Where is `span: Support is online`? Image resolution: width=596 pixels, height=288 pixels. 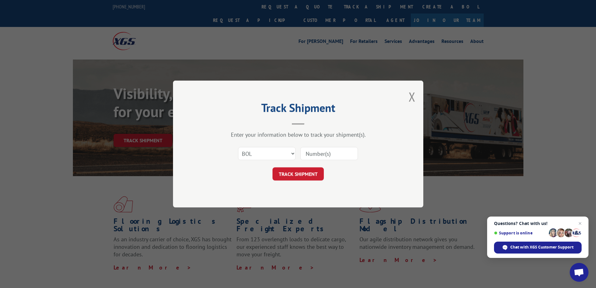 span: Support is online is located at coordinates (520, 233).